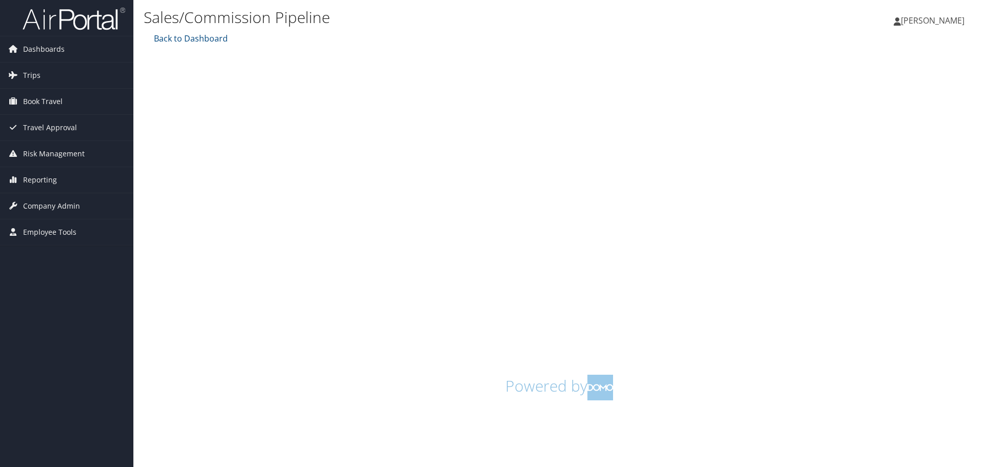  I want to click on span: Travel Approval, so click(50, 128).